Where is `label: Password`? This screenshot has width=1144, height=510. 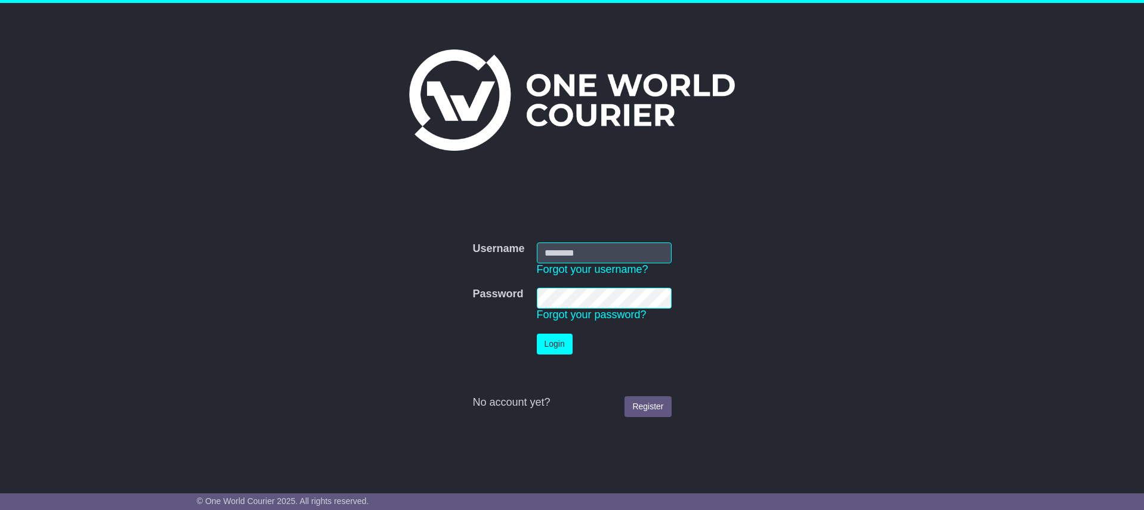 label: Password is located at coordinates (497, 295).